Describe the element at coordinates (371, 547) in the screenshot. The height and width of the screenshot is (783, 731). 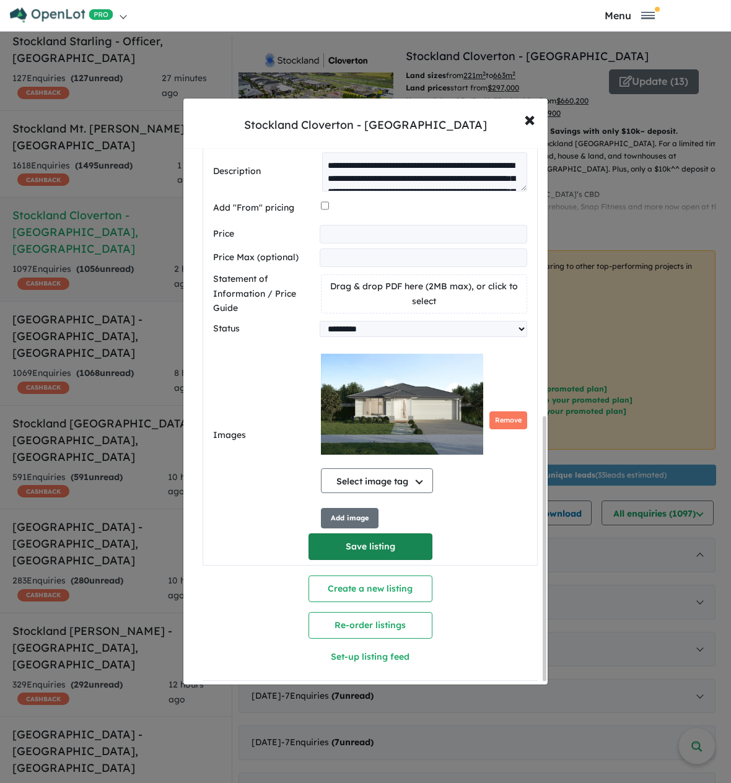
I see `button: Save listing` at that location.